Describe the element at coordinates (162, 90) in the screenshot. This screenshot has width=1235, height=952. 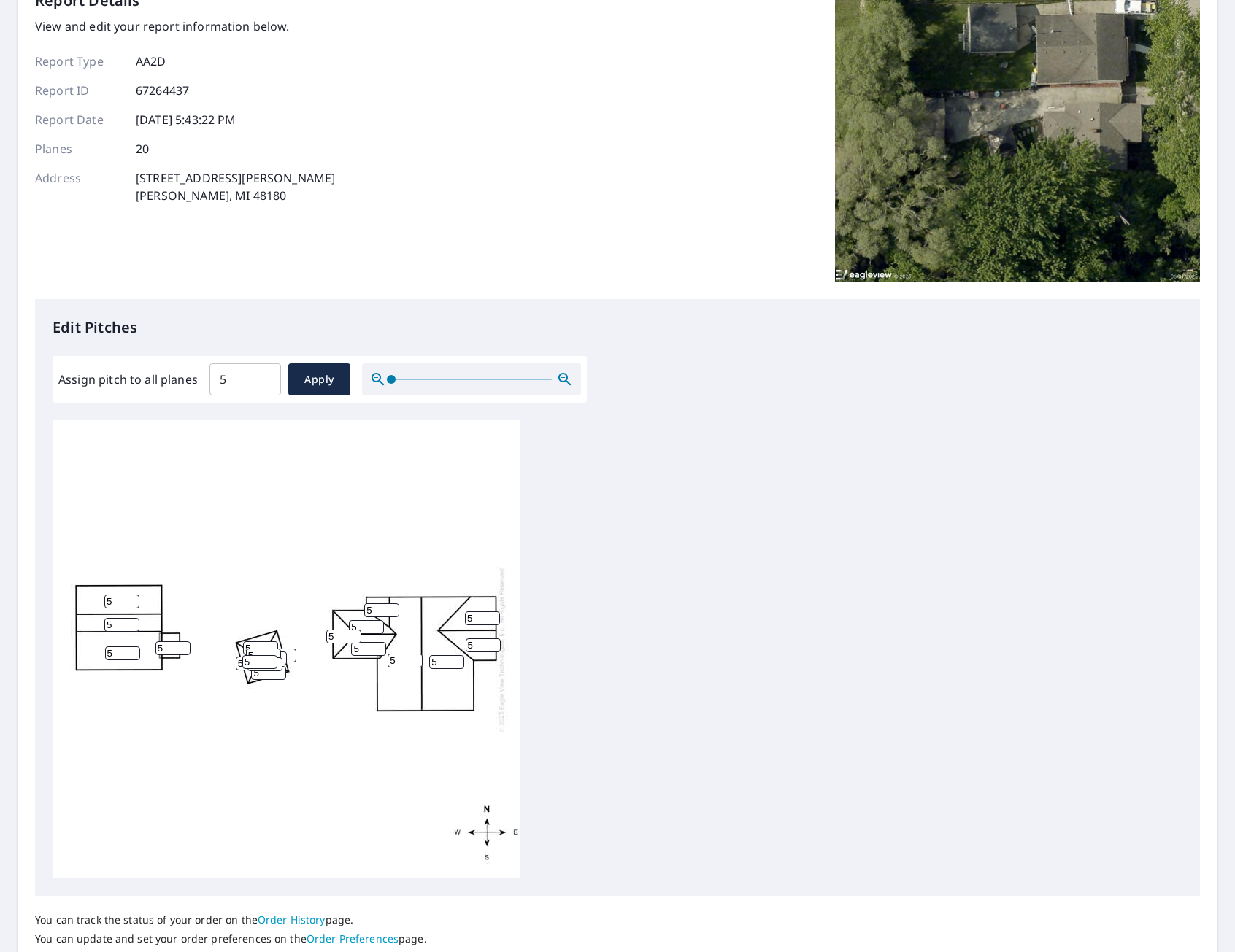
I see `p: 67264437` at that location.